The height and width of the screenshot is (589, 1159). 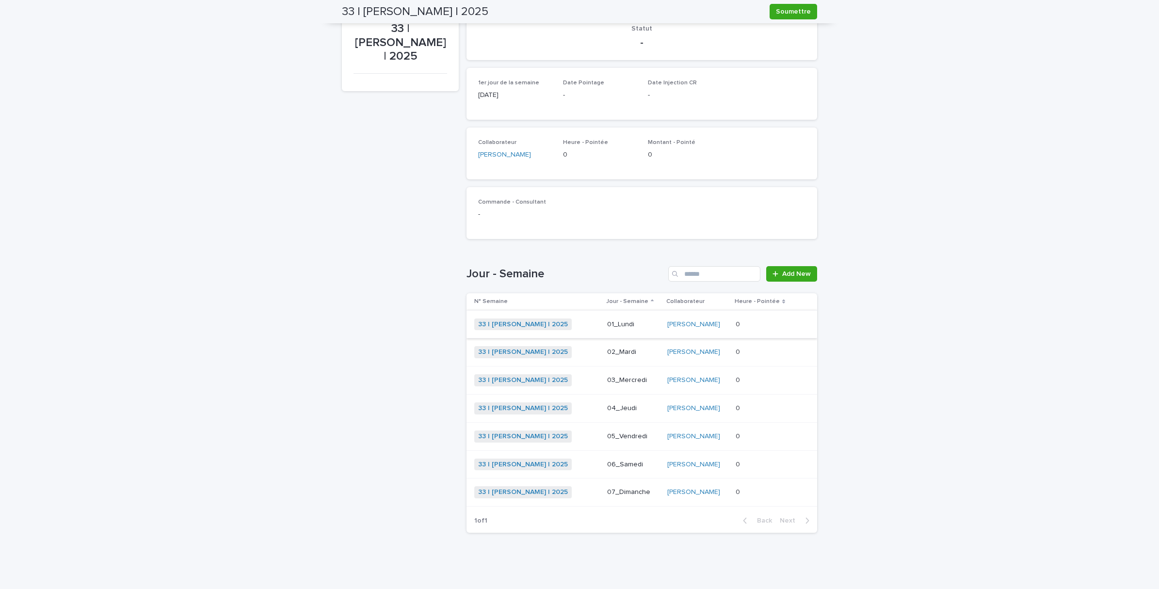 What do you see at coordinates (512, 202) in the screenshot?
I see `span: Commande - Consultant` at bounding box center [512, 202].